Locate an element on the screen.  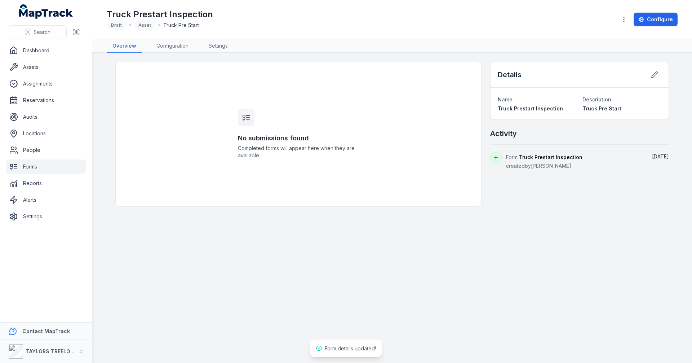
a: Reservations is located at coordinates (46, 100).